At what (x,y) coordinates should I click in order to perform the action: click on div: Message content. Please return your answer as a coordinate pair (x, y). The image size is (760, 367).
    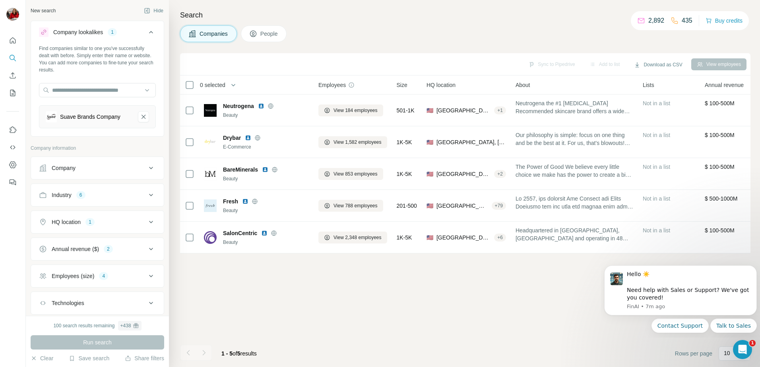
    Looking at the image, I should click on (88, 28).